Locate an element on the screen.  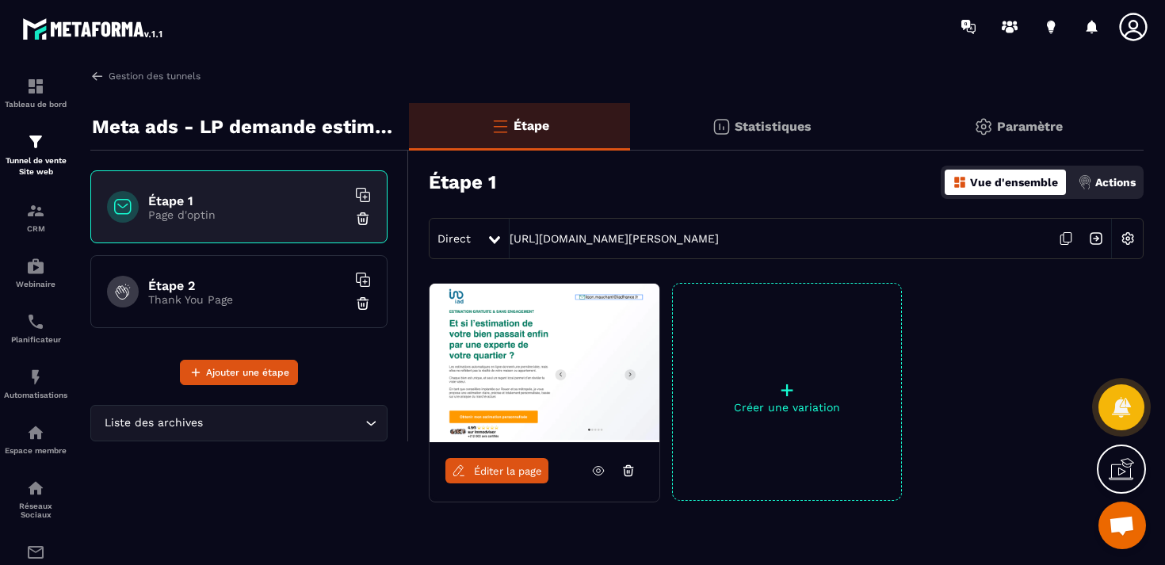
p: Espace membre is located at coordinates (36, 450).